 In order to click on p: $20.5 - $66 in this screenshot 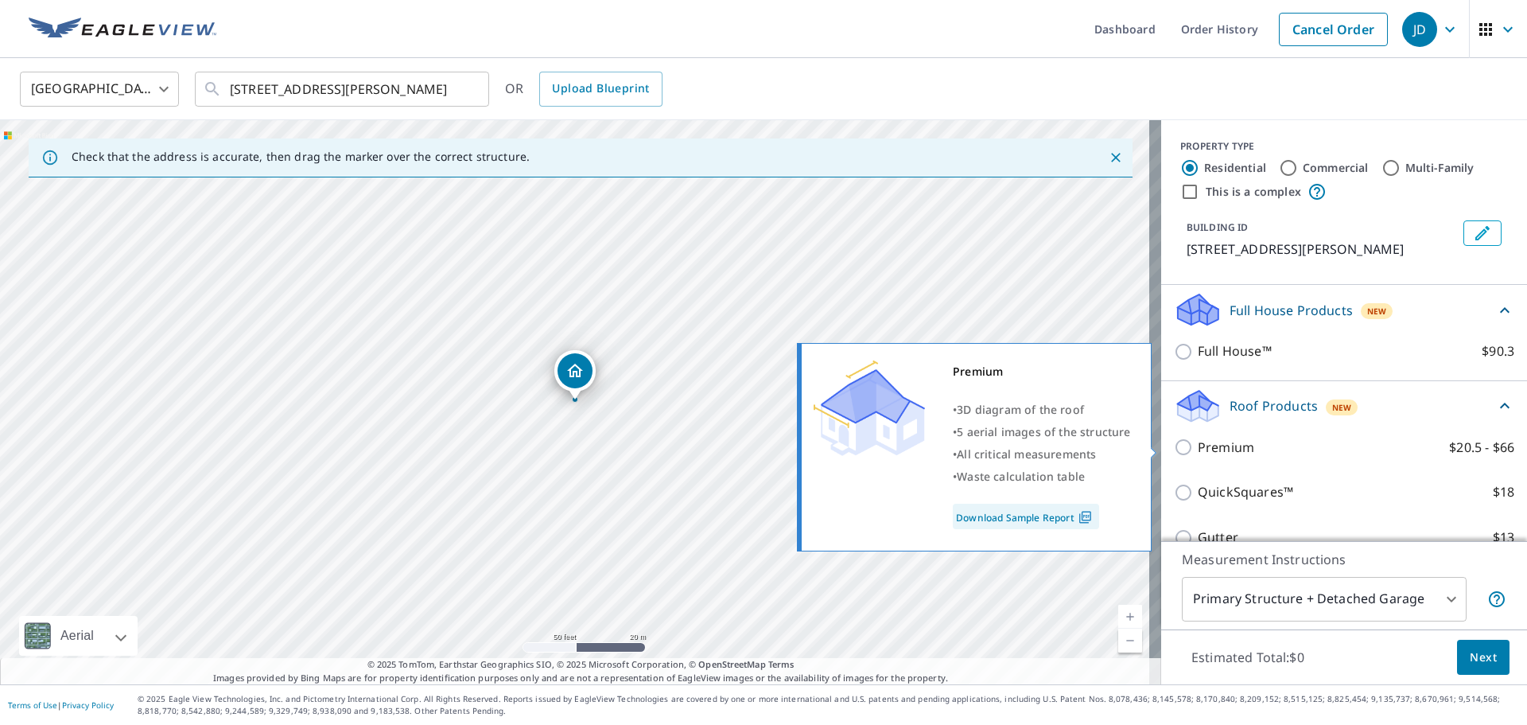, I will do `click(1482, 447)`.